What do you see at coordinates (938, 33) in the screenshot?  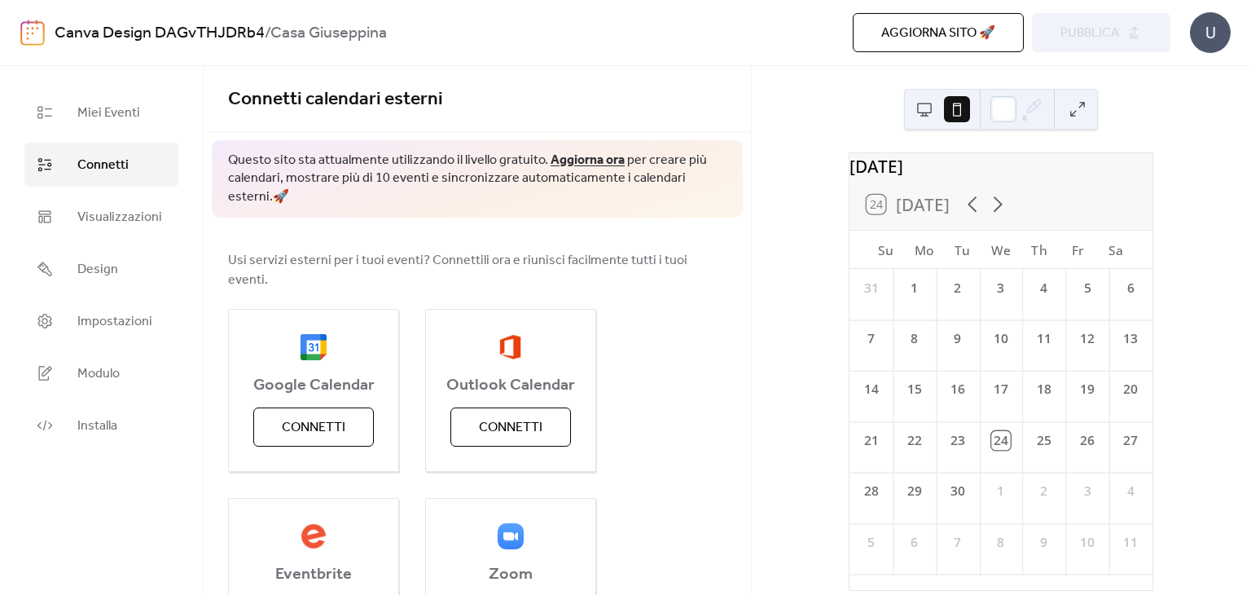 I see `span: Aggiorna sito 🚀` at bounding box center [938, 33].